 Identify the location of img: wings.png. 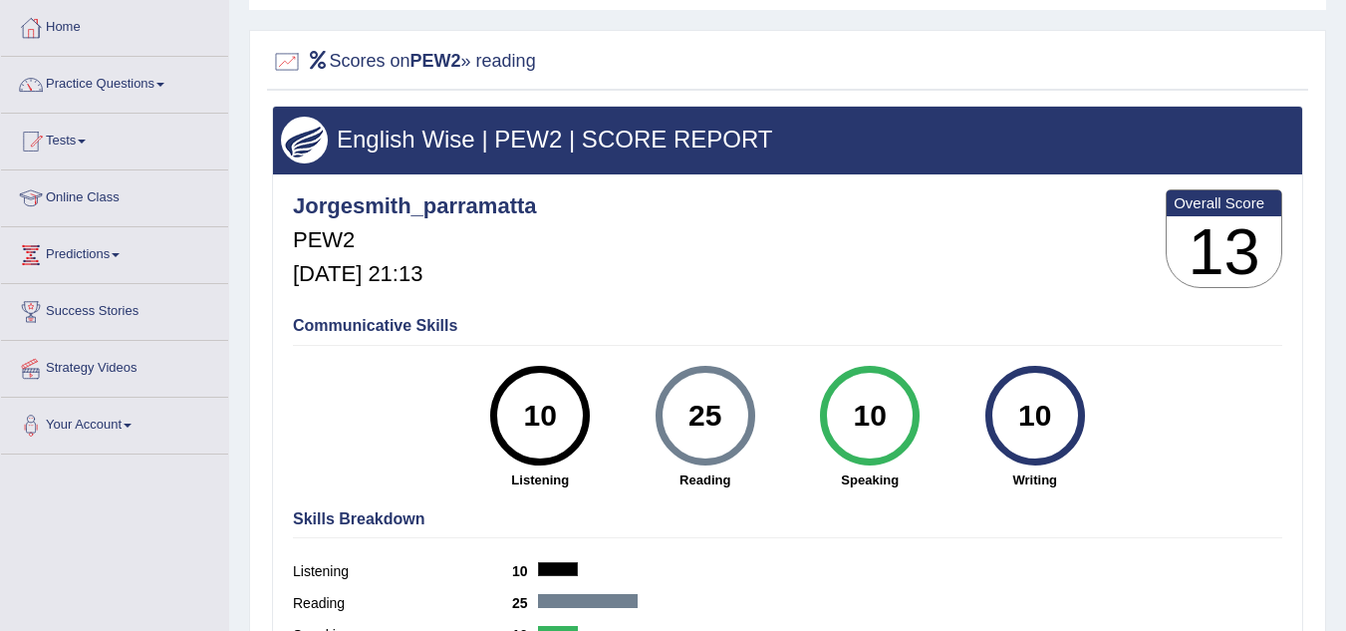
(304, 139).